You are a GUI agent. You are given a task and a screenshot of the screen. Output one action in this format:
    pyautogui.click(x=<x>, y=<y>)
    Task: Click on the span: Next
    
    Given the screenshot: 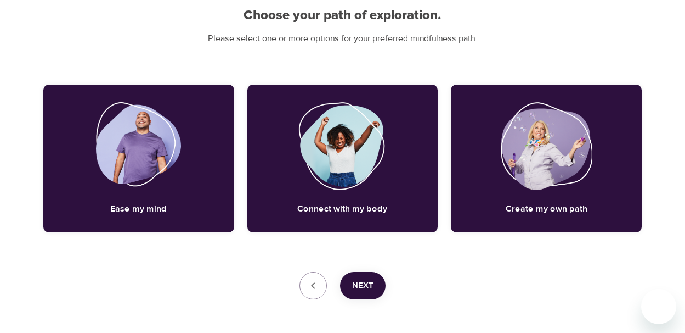 What is the action you would take?
    pyautogui.click(x=363, y=285)
    